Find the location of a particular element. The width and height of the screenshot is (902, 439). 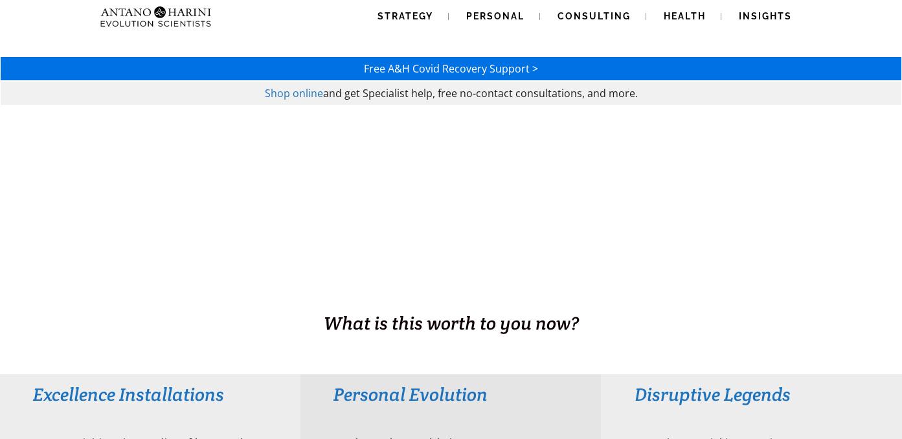

a: Free A&H Covid Recovery Support > is located at coordinates (451, 69).